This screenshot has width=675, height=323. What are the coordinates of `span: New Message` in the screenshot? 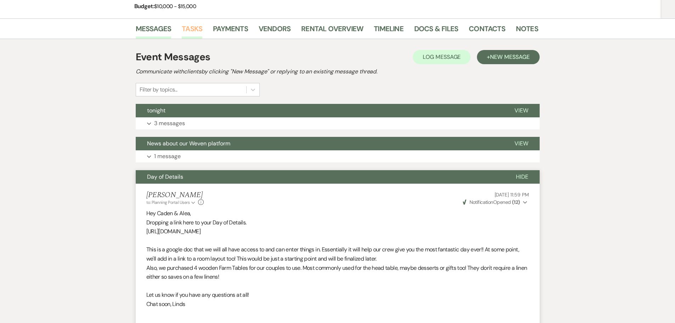 It's located at (510, 57).